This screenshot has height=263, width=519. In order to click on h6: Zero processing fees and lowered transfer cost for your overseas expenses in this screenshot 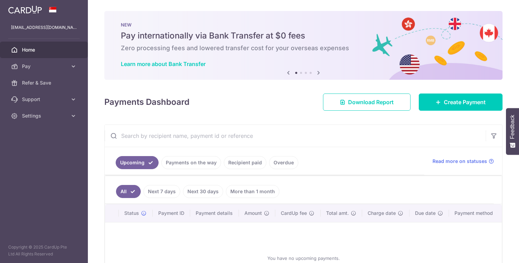, I will do `click(303, 48)`.